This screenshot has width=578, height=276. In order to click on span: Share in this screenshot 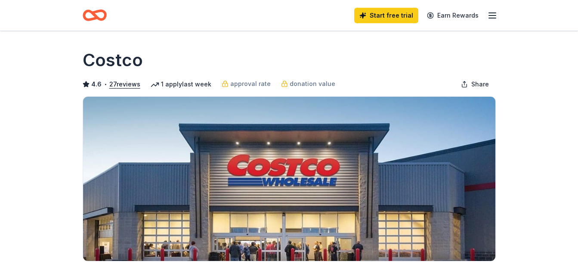, I will do `click(480, 84)`.